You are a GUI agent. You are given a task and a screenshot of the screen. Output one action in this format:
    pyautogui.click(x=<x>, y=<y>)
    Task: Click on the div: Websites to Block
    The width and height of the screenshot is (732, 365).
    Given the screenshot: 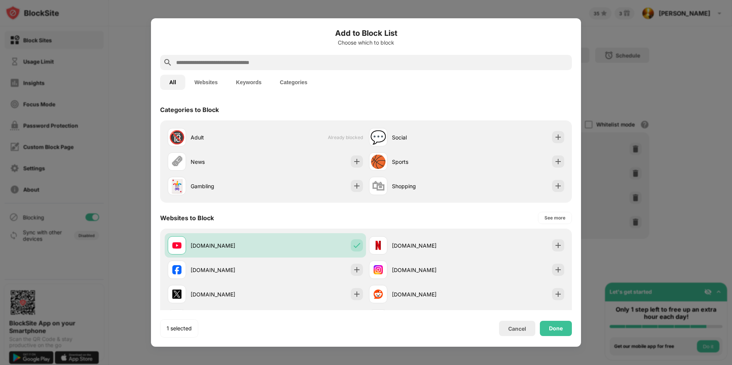 What is the action you would take?
    pyautogui.click(x=187, y=218)
    